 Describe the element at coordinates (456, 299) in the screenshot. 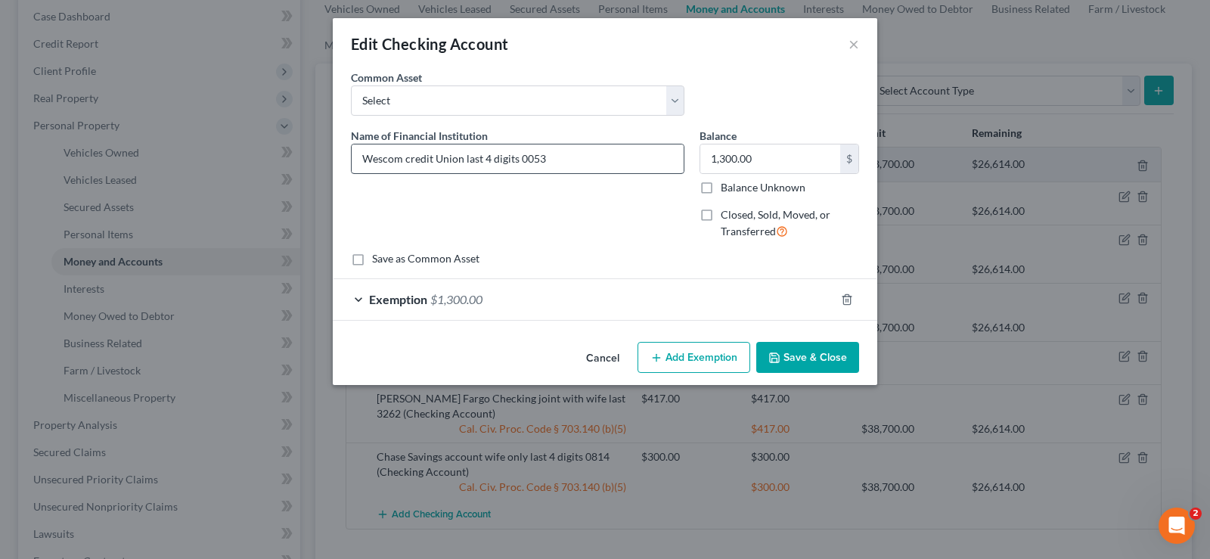

I see `span: $1,300.00` at that location.